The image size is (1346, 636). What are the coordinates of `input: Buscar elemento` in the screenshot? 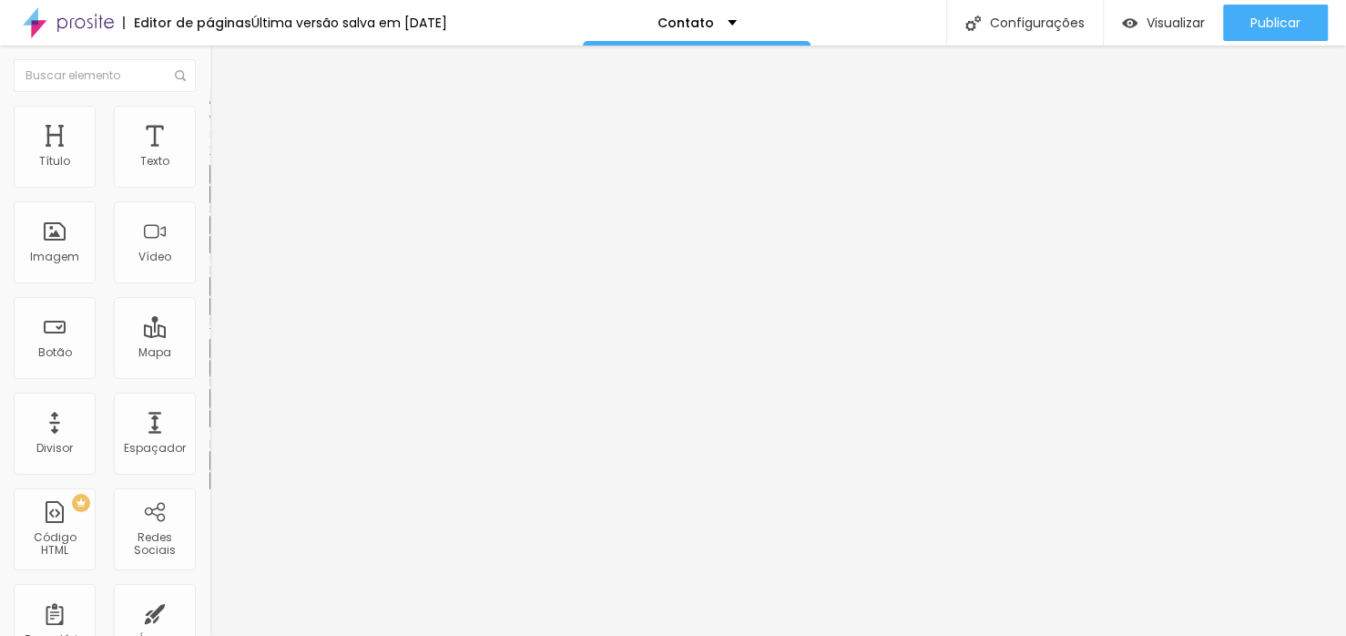 It's located at (105, 76).